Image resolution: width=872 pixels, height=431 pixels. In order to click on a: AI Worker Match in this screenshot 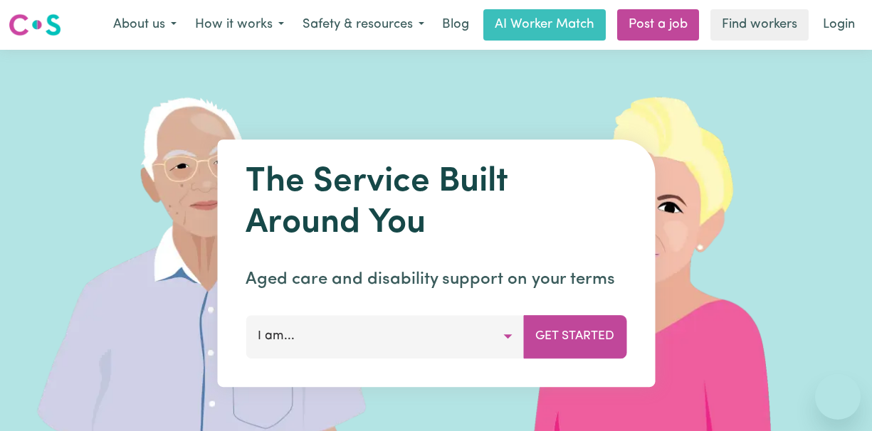, I will do `click(545, 25)`.